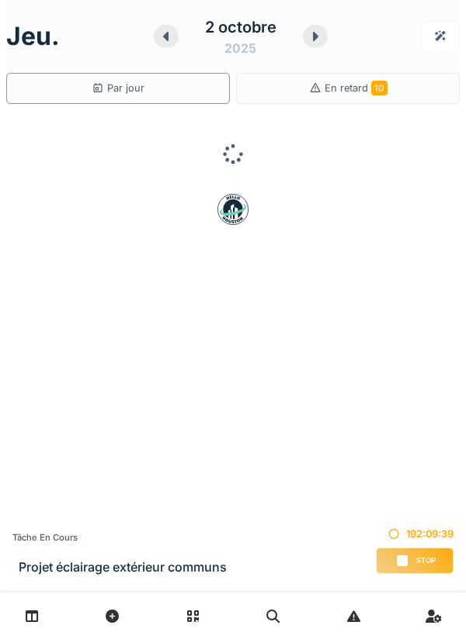 The height and width of the screenshot is (639, 466). What do you see at coordinates (379, 88) in the screenshot?
I see `span: 10` at bounding box center [379, 88].